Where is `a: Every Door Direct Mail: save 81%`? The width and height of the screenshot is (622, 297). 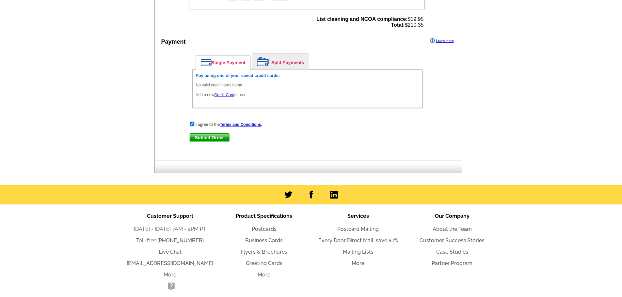
a: Every Door Direct Mail: save 81% is located at coordinates (358, 241).